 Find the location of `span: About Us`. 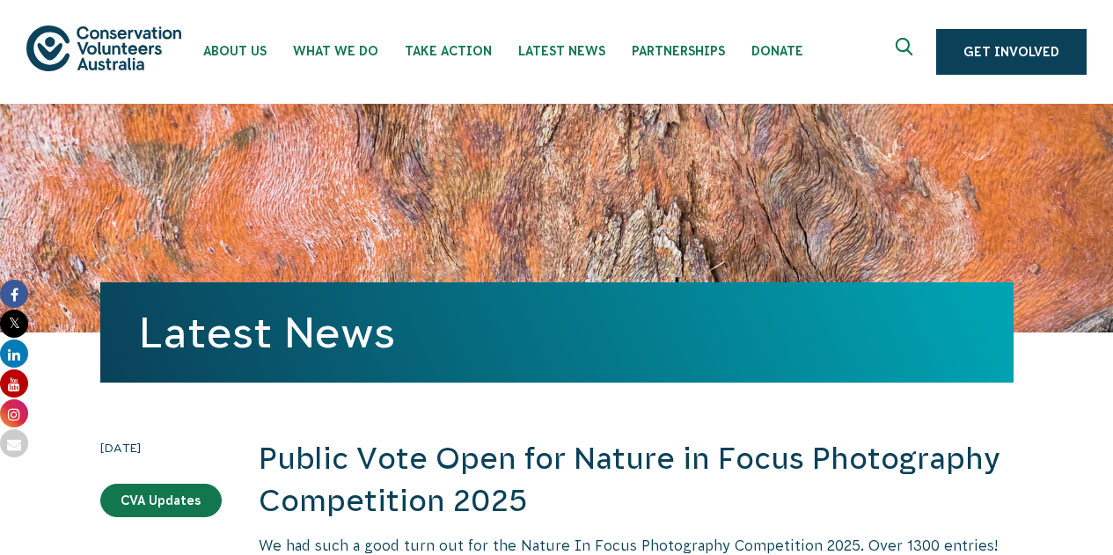

span: About Us is located at coordinates (235, 51).